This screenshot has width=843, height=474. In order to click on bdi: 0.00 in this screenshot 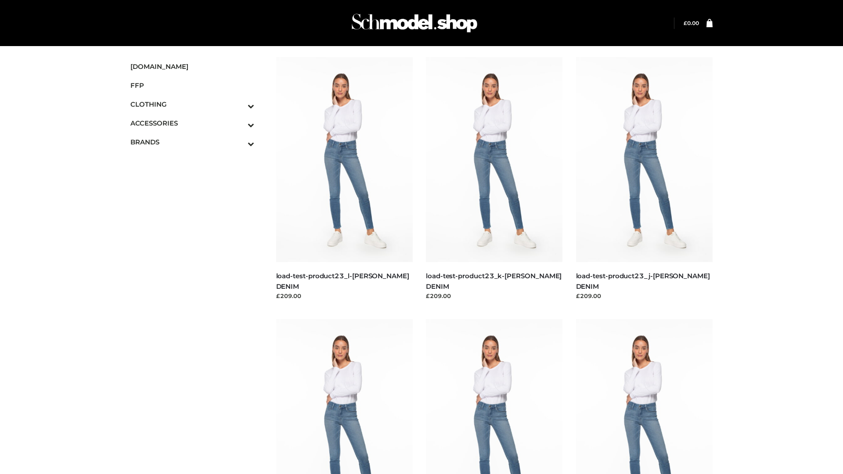, I will do `click(691, 23)`.